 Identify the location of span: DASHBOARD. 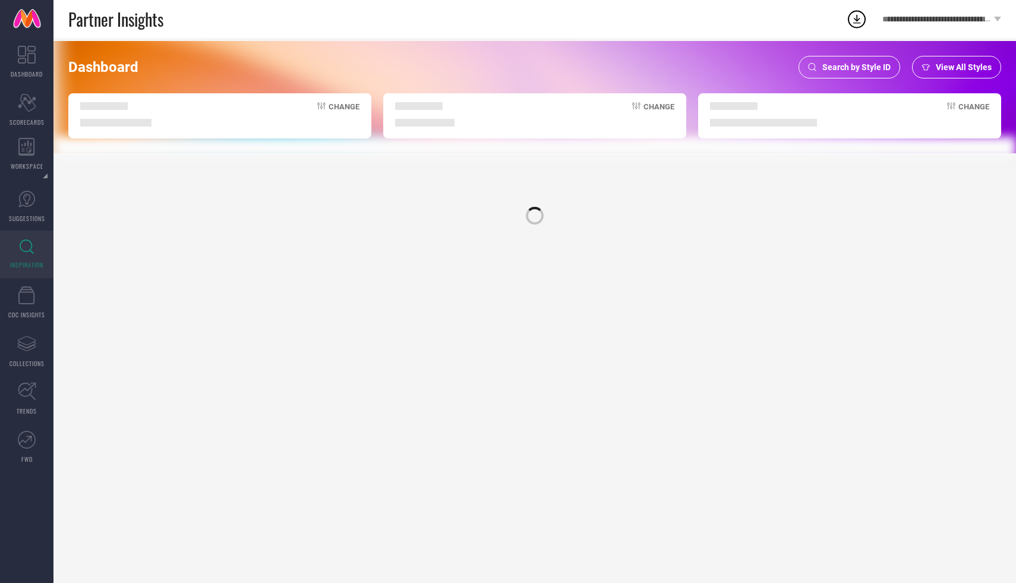
(27, 74).